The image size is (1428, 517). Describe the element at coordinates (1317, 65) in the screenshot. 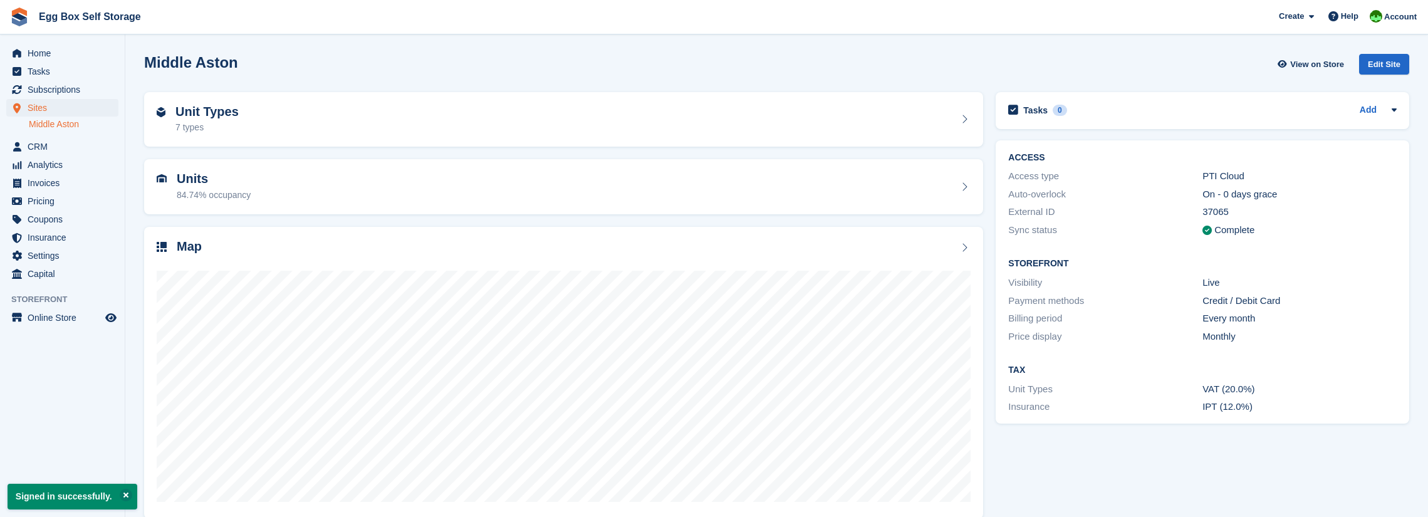

I see `span: View on Store` at that location.